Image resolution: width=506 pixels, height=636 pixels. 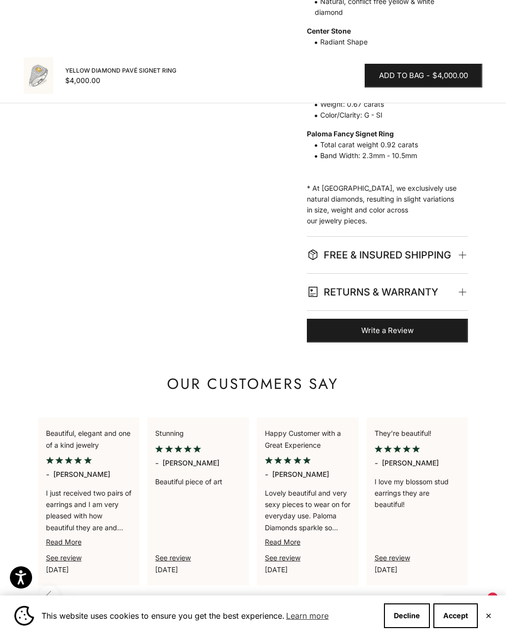 What do you see at coordinates (198, 433) in the screenshot?
I see `p: Stunning` at bounding box center [198, 433].